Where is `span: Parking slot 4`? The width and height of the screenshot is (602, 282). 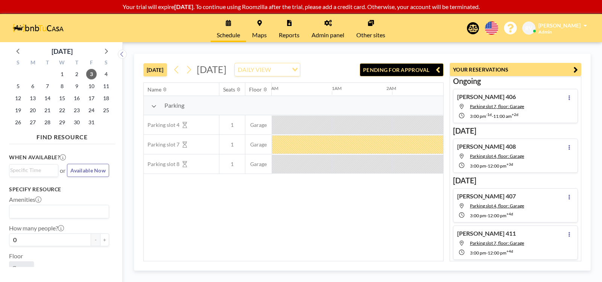
span: Parking slot 4 is located at coordinates (161, 125).